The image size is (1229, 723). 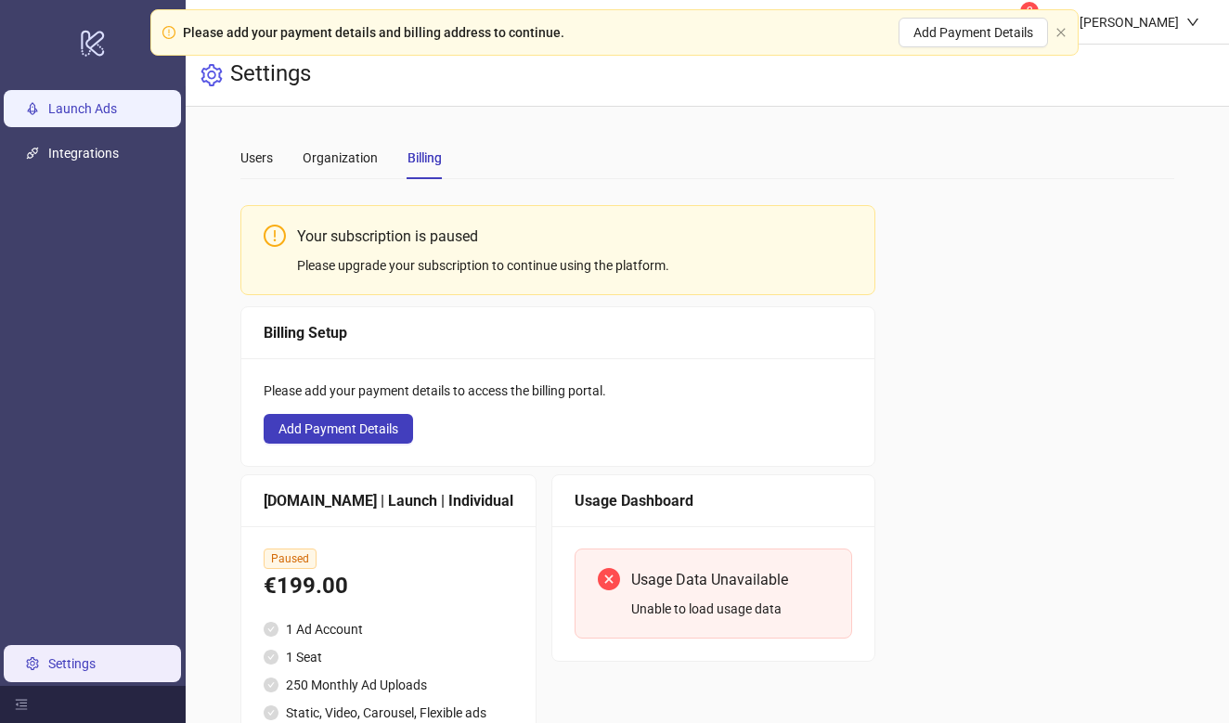 What do you see at coordinates (729, 609) in the screenshot?
I see `div: Unable to load usage data` at bounding box center [729, 609].